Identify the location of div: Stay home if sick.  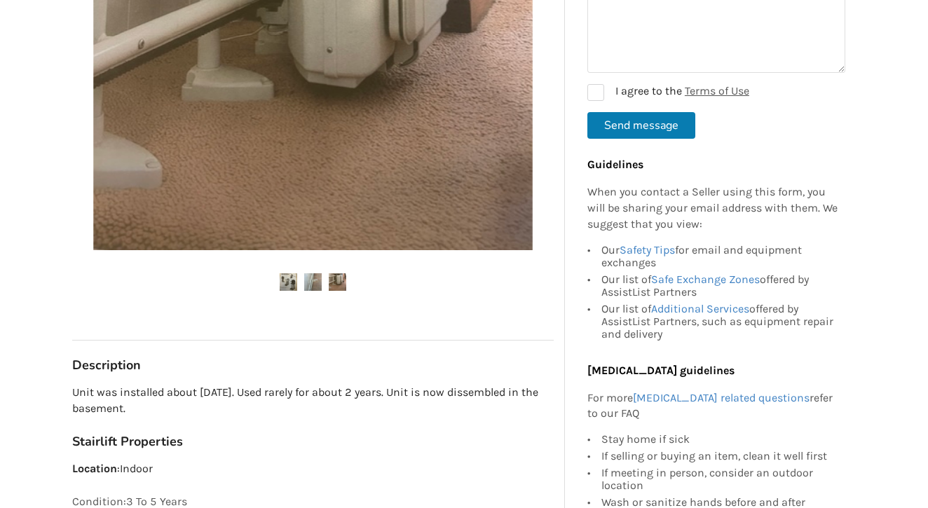
(720, 441).